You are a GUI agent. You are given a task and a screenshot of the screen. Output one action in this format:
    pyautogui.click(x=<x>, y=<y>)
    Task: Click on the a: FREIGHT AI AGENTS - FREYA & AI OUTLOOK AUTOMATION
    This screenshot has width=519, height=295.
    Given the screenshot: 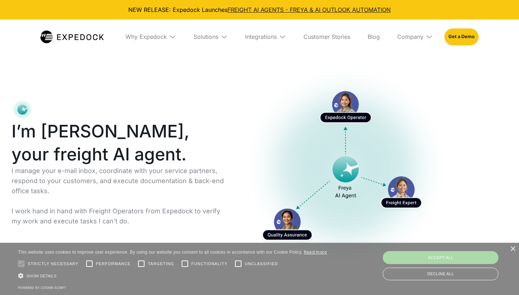 What is the action you would take?
    pyautogui.click(x=309, y=10)
    